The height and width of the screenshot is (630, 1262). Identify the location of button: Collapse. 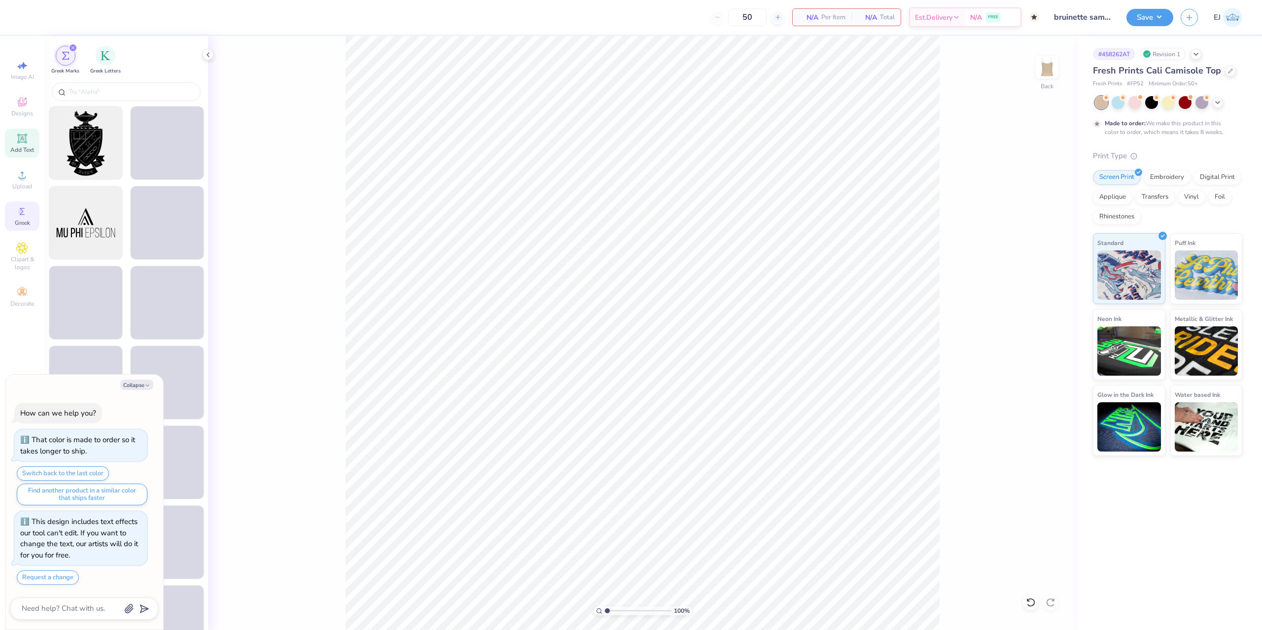
(137, 384).